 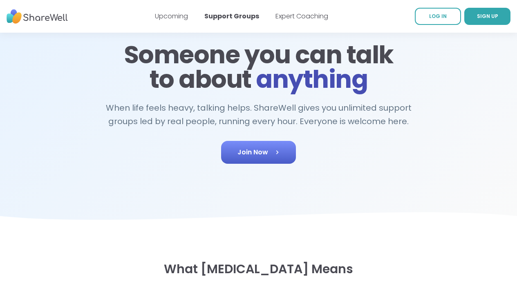 I want to click on a: Support Groups, so click(x=232, y=16).